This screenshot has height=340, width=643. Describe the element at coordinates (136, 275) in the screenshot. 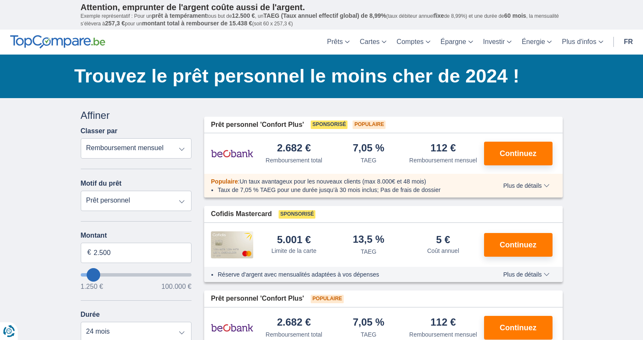

I see `input: wantToBorrow` at that location.